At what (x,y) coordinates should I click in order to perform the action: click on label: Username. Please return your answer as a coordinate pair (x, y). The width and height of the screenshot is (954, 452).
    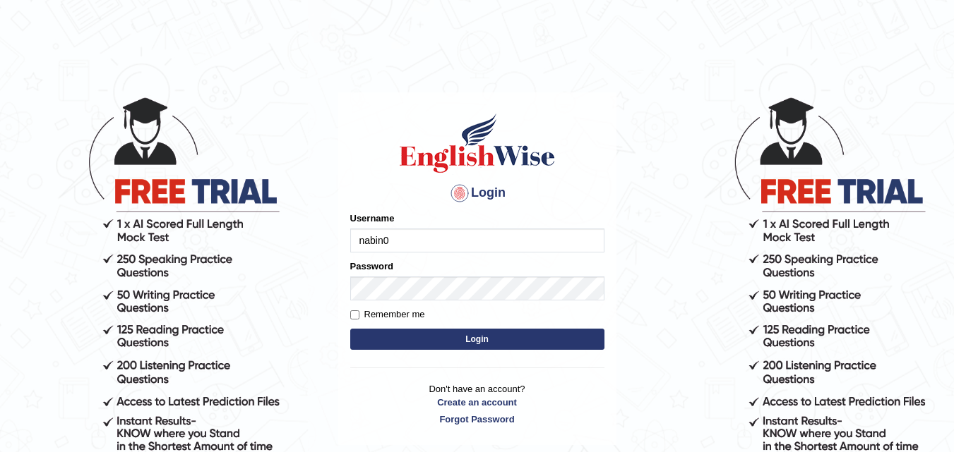
    Looking at the image, I should click on (372, 218).